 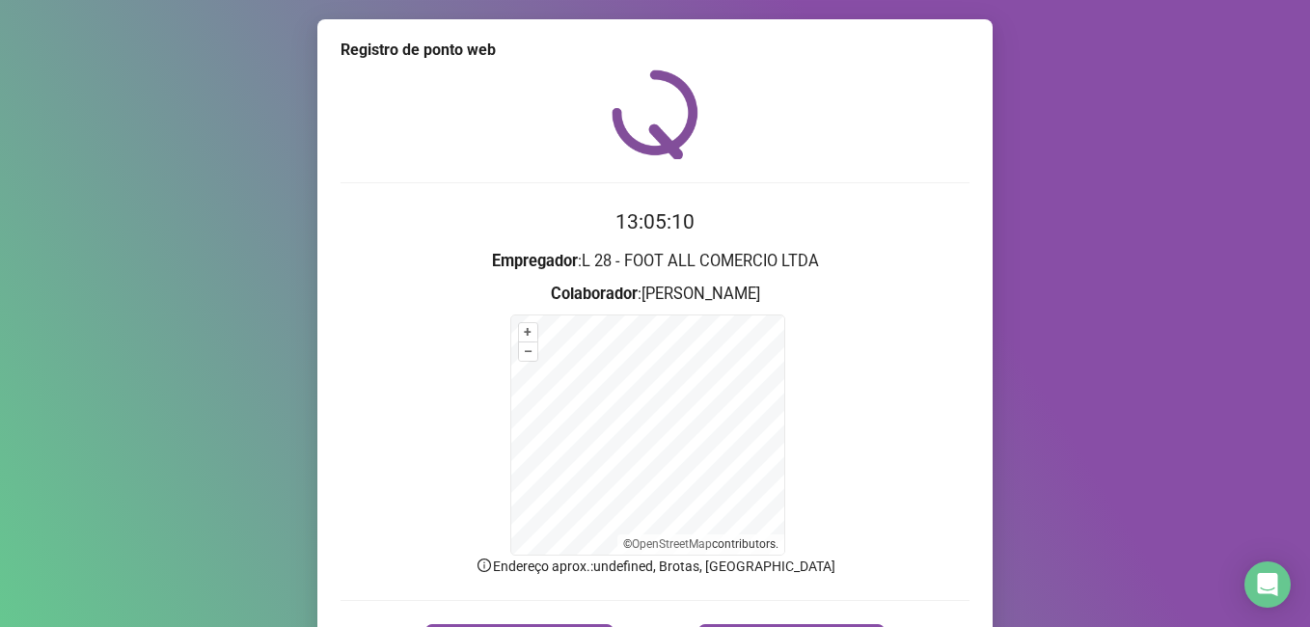 What do you see at coordinates (701, 544) in the screenshot?
I see `li: © contributors.` at bounding box center [701, 544].